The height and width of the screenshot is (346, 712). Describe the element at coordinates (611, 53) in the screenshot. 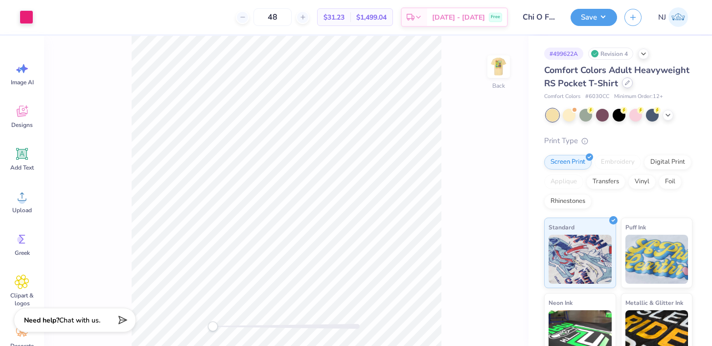

I see `div: Revision 4` at that location.